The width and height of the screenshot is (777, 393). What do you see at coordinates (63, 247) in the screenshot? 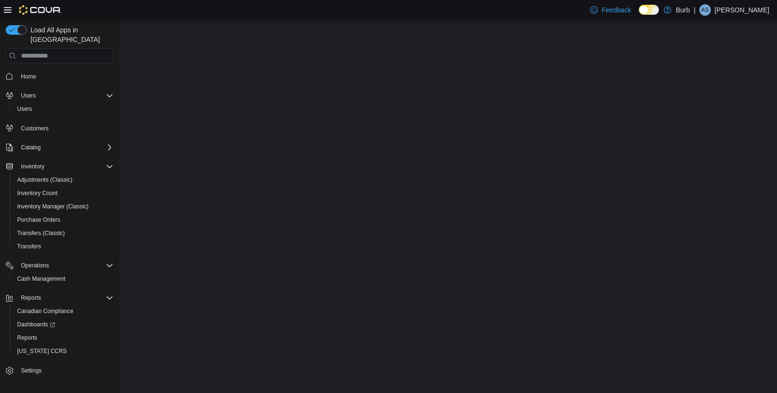
I see `button: Transfers` at bounding box center [63, 247].